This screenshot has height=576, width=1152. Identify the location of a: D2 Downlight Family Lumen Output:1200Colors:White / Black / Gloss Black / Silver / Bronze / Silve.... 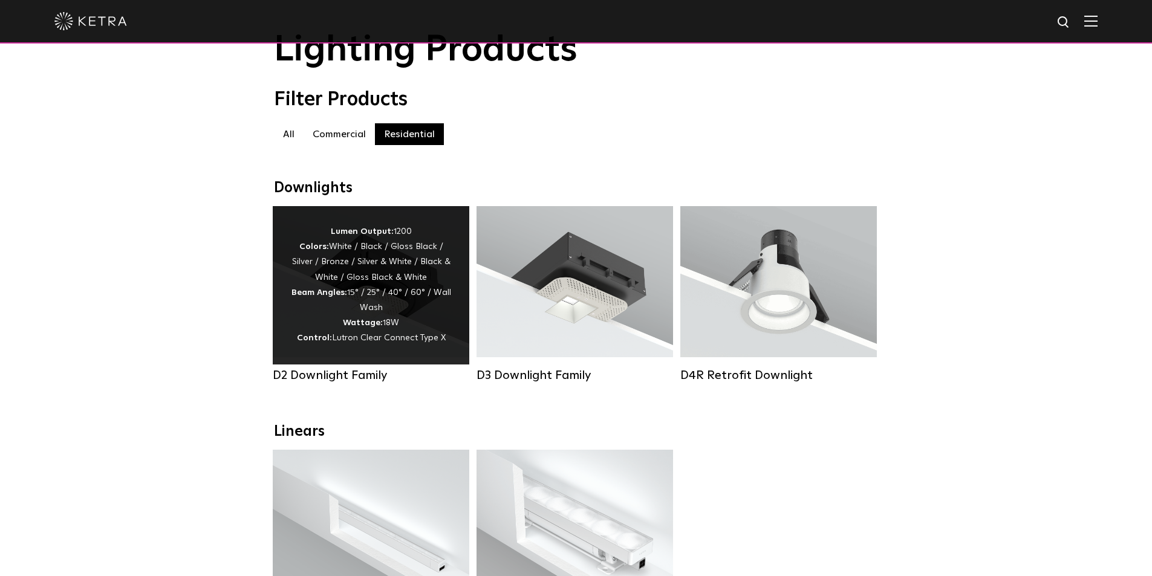
(371, 294).